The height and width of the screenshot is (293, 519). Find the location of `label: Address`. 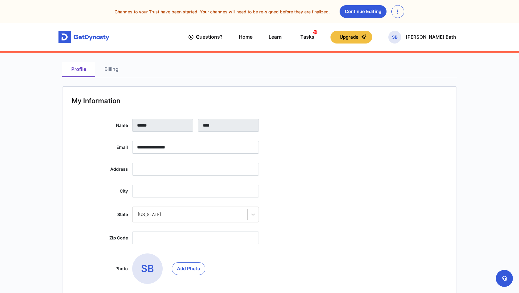

label: Address is located at coordinates (100, 169).